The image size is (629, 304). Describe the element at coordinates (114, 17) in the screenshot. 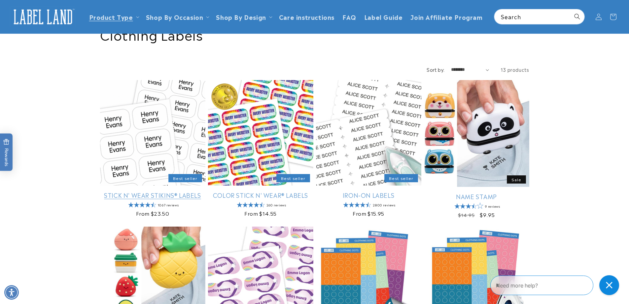

I see `summary: Product Type` at that location.